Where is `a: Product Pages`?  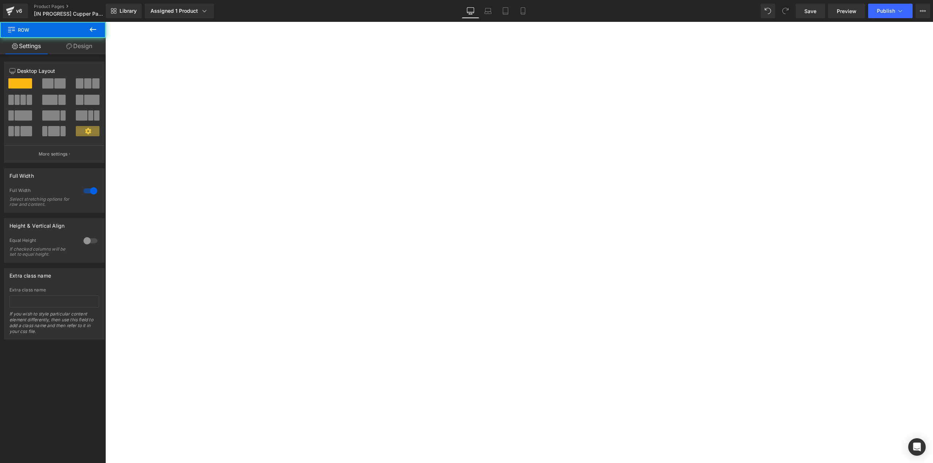 a: Product Pages is located at coordinates (76, 7).